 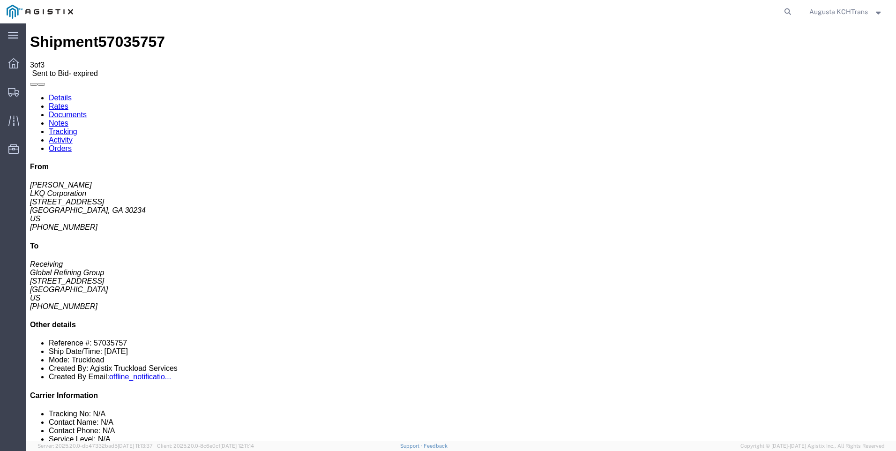 What do you see at coordinates (412, 445) in the screenshot?
I see `a: Support` at bounding box center [412, 445].